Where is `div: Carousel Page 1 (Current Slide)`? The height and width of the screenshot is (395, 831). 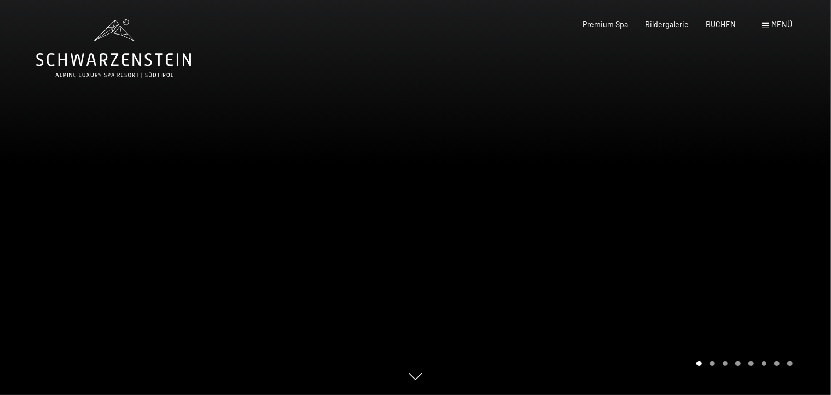
div: Carousel Page 1 (Current Slide) is located at coordinates (700, 363).